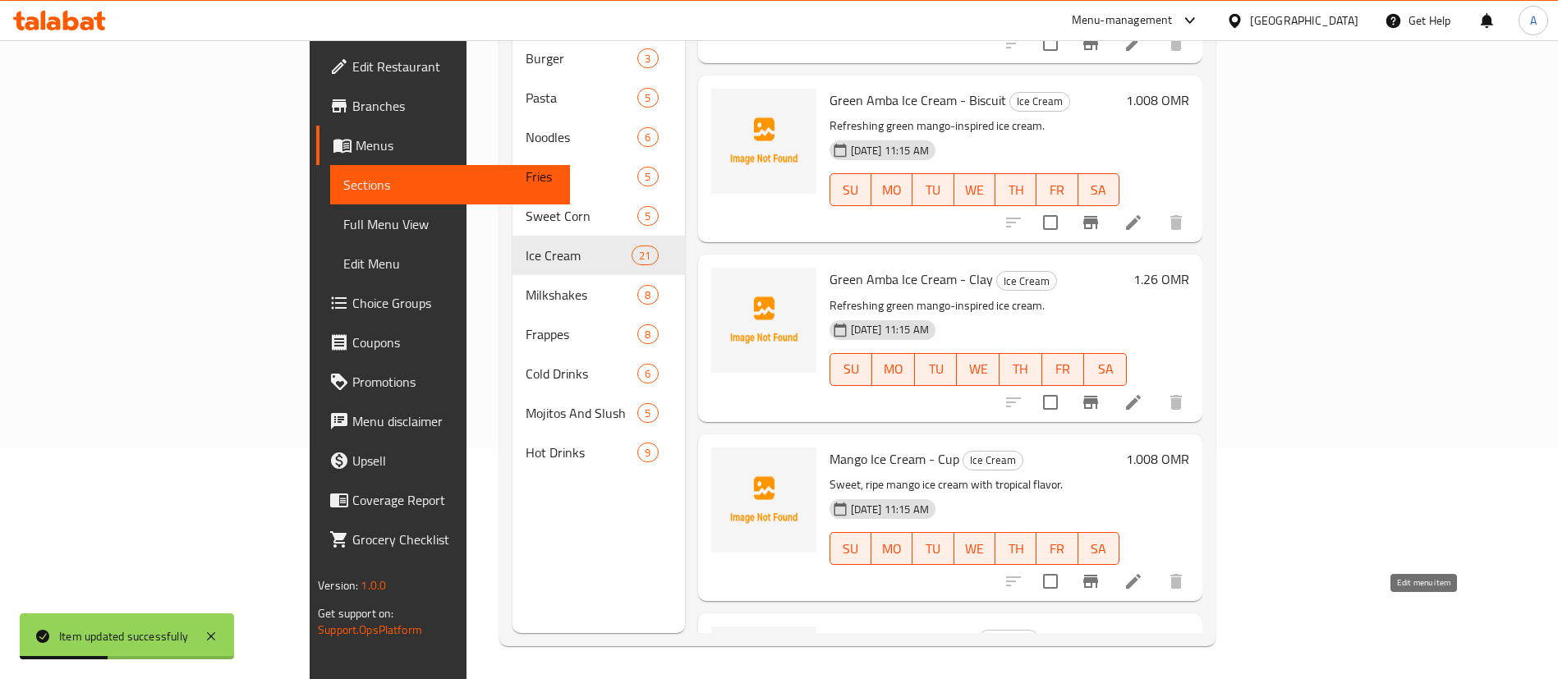 This screenshot has width=1558, height=679. What do you see at coordinates (454, 421) in the screenshot?
I see `span: Menu disclaimer` at bounding box center [454, 421].